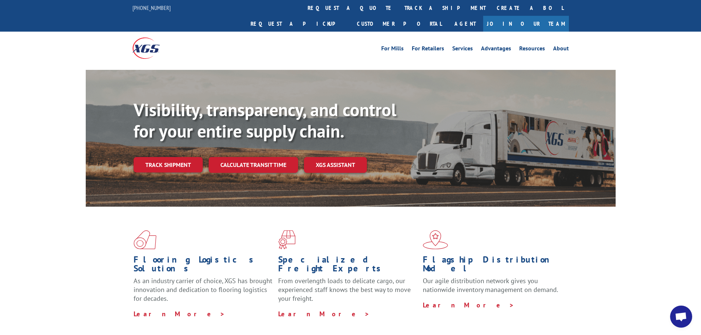  Describe the element at coordinates (392, 50) in the screenshot. I see `a: For Mills` at that location.